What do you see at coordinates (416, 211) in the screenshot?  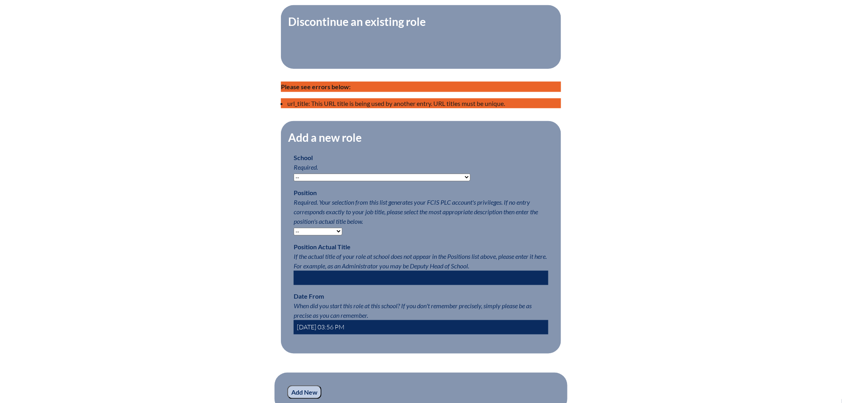 I see `span: Required. Your selection from this list generates your FCIS PLC account's privileges. If no entry...` at bounding box center [416, 211].